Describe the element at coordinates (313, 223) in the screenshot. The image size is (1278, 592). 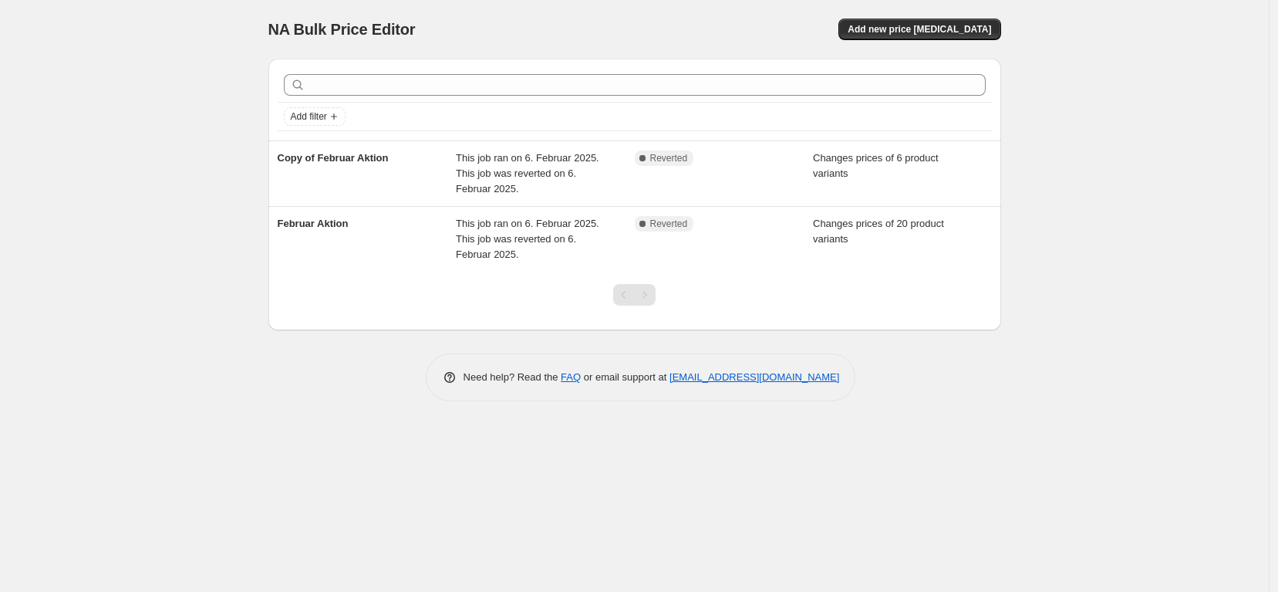
I see `span: Februar Aktion` at that location.